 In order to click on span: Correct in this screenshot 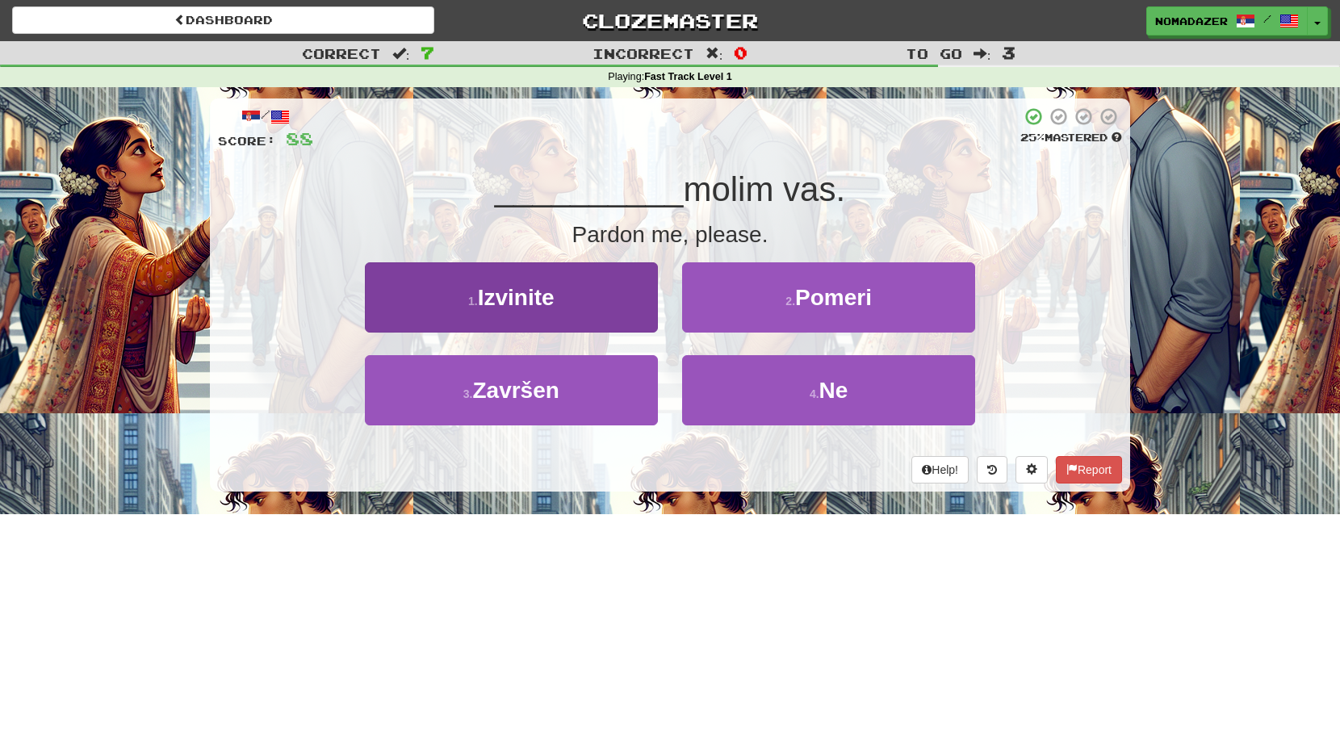, I will do `click(341, 53)`.